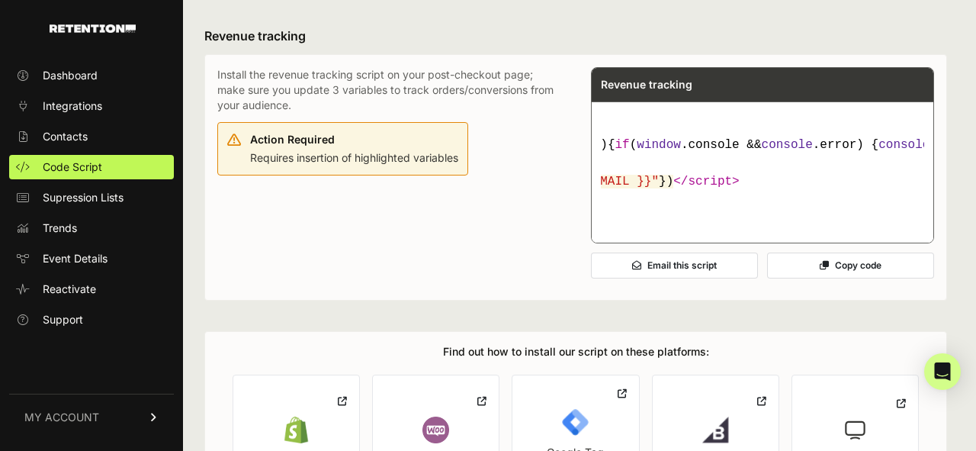 This screenshot has width=976, height=451. Describe the element at coordinates (763, 85) in the screenshot. I see `div: Revenue tracking` at that location.